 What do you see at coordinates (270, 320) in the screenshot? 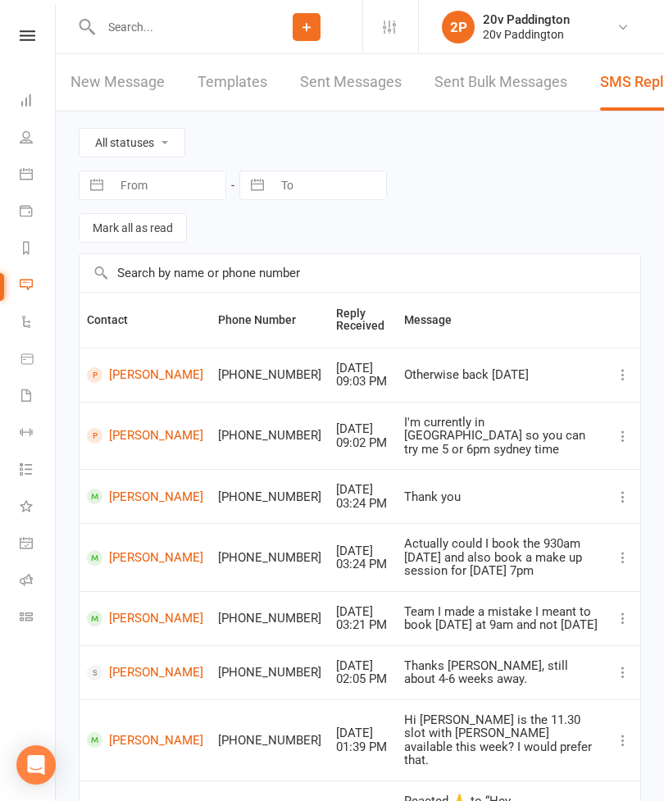
I see `th: Phone Number` at bounding box center [270, 320].